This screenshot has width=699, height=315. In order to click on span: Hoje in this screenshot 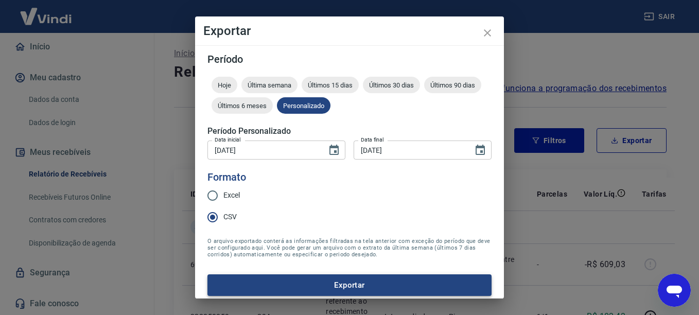, I will do `click(225, 85)`.